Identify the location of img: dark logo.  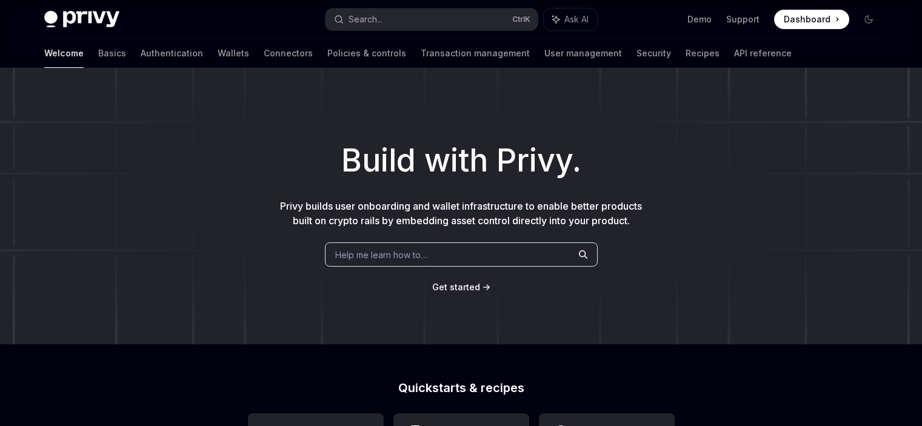
(82, 19).